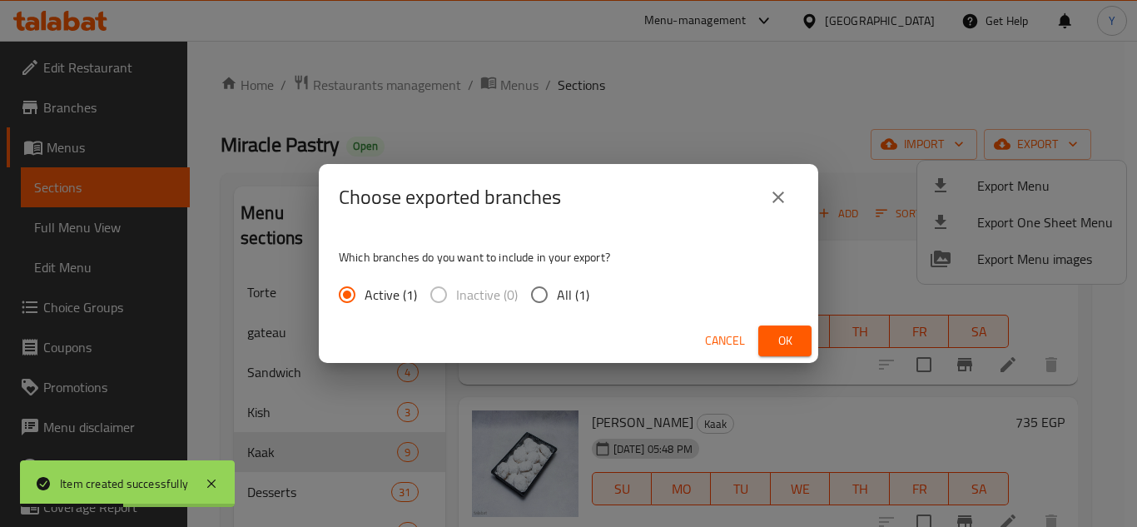 This screenshot has width=1137, height=527. I want to click on button: close, so click(778, 197).